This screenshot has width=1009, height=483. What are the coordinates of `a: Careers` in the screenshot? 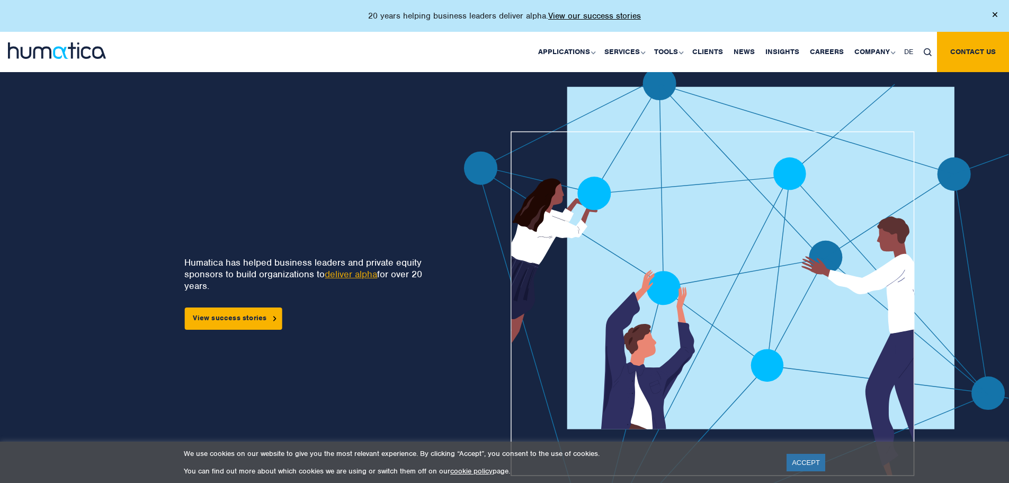 It's located at (827, 52).